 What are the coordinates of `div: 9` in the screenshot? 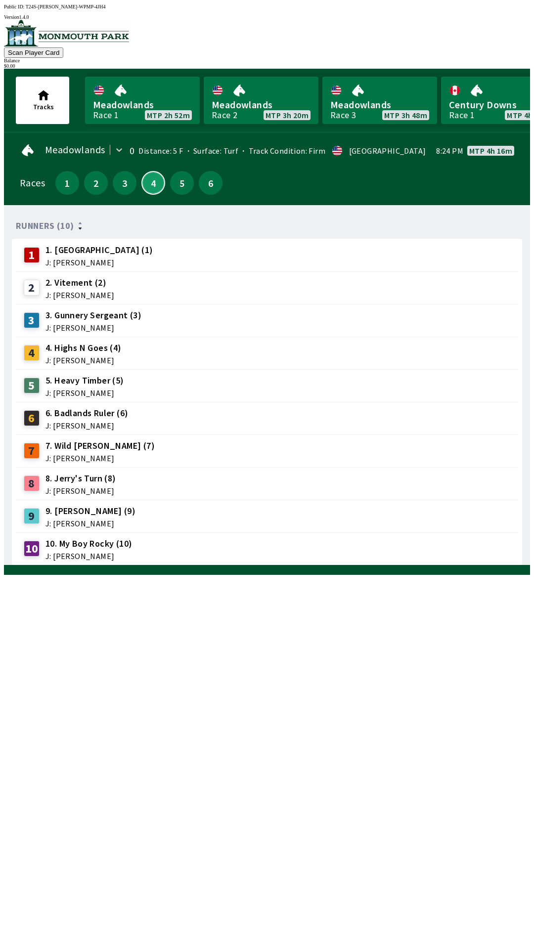 It's located at (32, 516).